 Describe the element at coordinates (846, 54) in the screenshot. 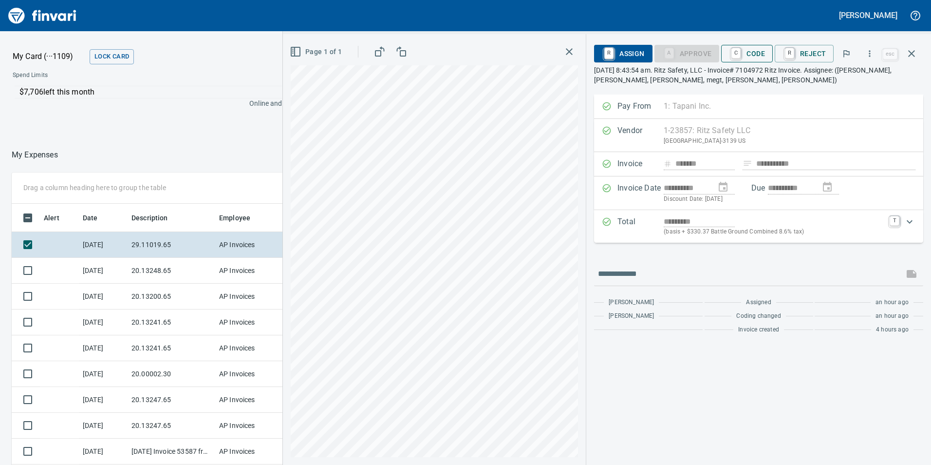

I see `button: Flag` at that location.